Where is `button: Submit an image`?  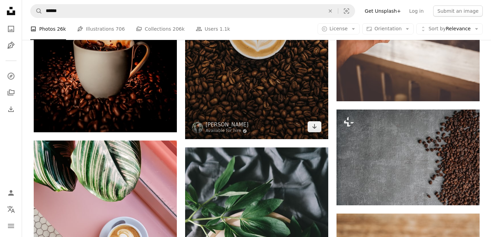
button: Submit an image is located at coordinates (458, 11).